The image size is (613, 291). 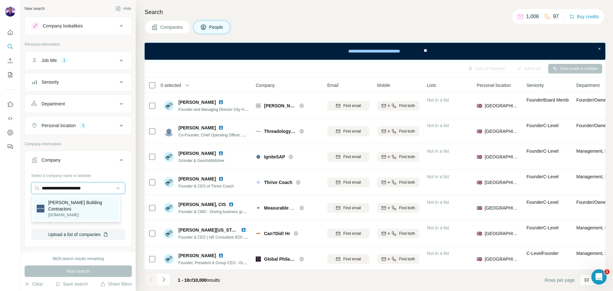 I want to click on img: Logo of Global Philanthropic, so click(x=258, y=259).